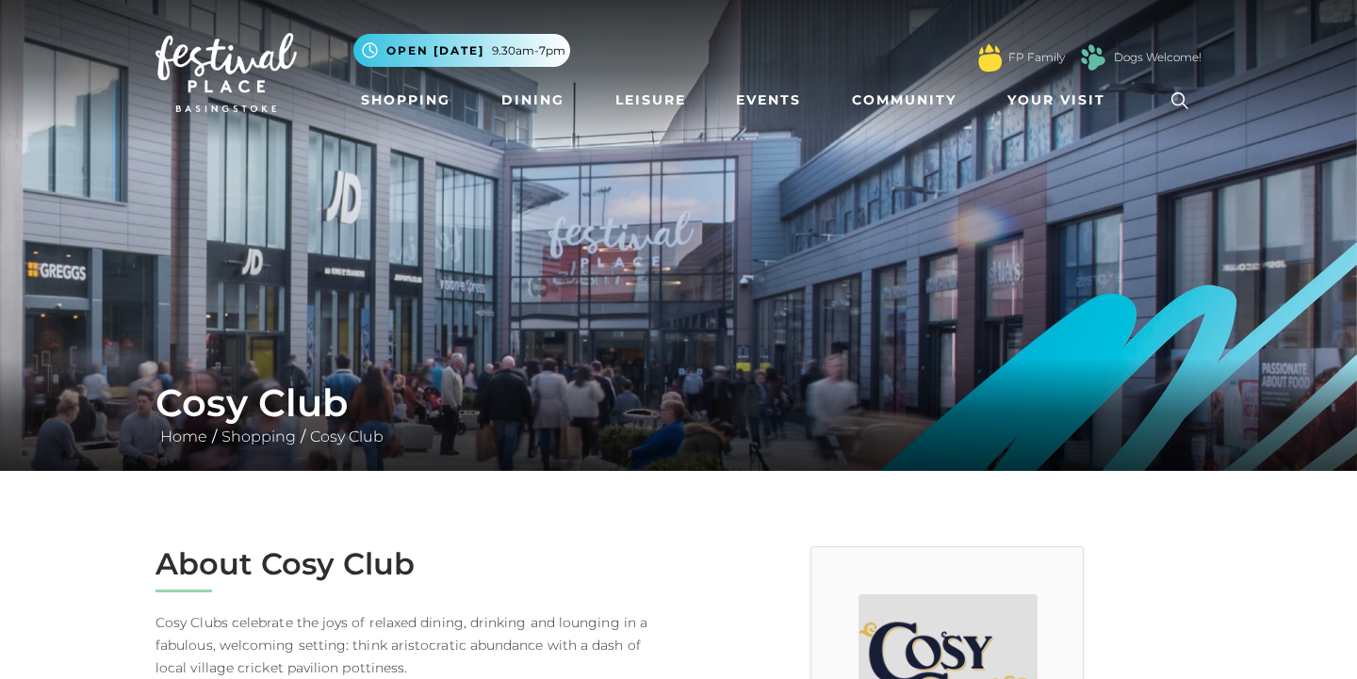 The width and height of the screenshot is (1357, 679). What do you see at coordinates (768, 100) in the screenshot?
I see `a: Events` at bounding box center [768, 100].